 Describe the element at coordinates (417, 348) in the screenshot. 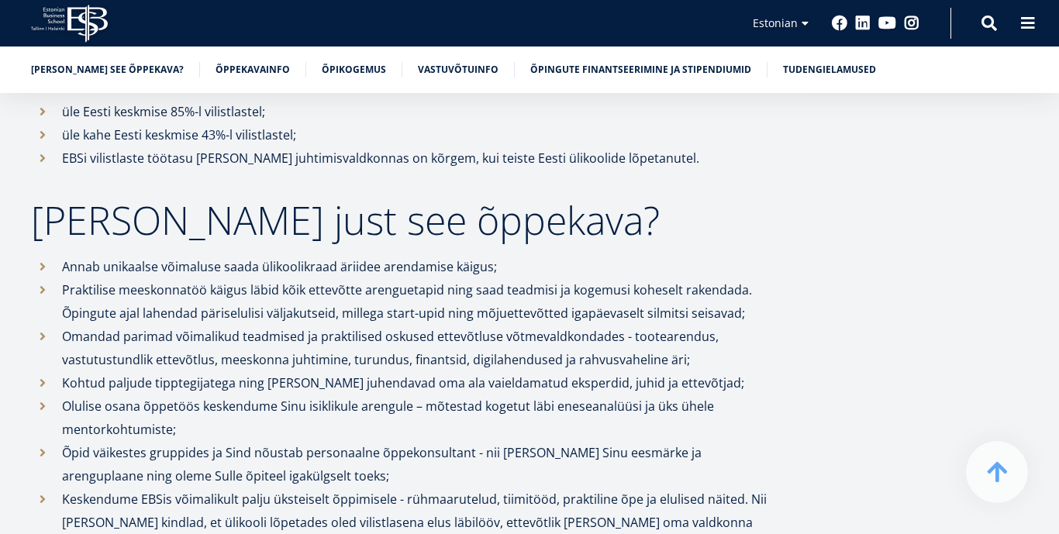

I see `p: Omandad parimad võimalikud teadmised ja praktilised oskused ettevõtluse võtmevaldkondades - toote...` at that location.